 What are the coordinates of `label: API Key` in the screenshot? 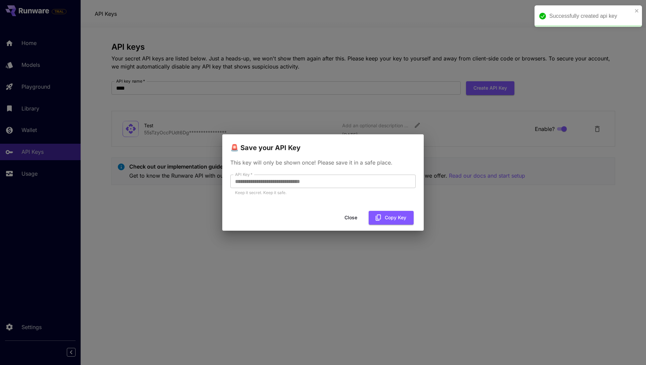 It's located at (244, 174).